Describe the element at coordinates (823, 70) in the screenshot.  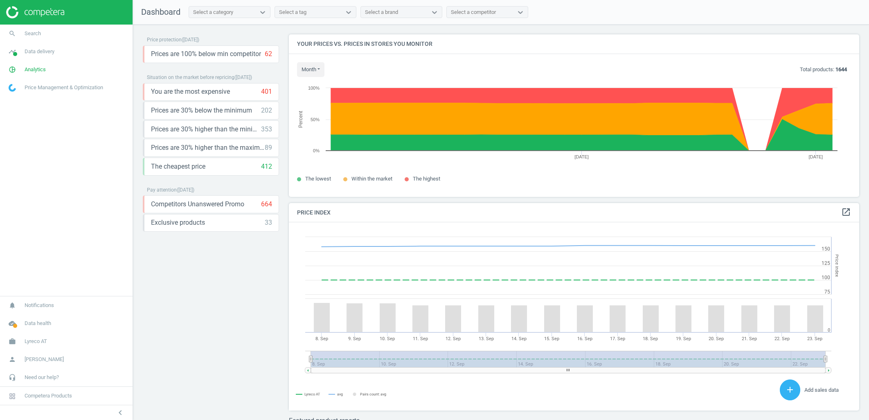
I see `p: Total products:` at that location.